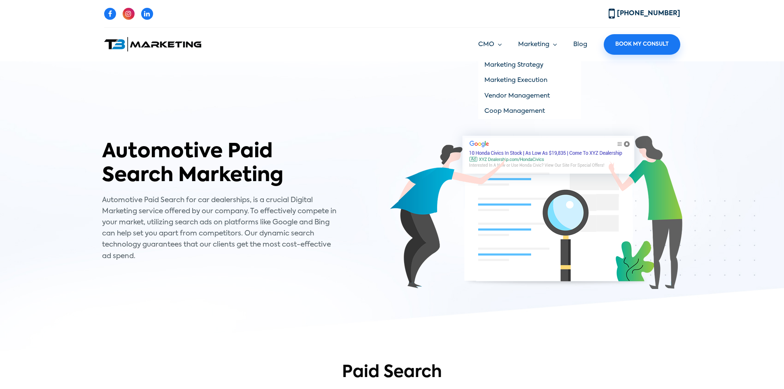  Describe the element at coordinates (529, 96) in the screenshot. I see `a: Vendor Management` at that location.